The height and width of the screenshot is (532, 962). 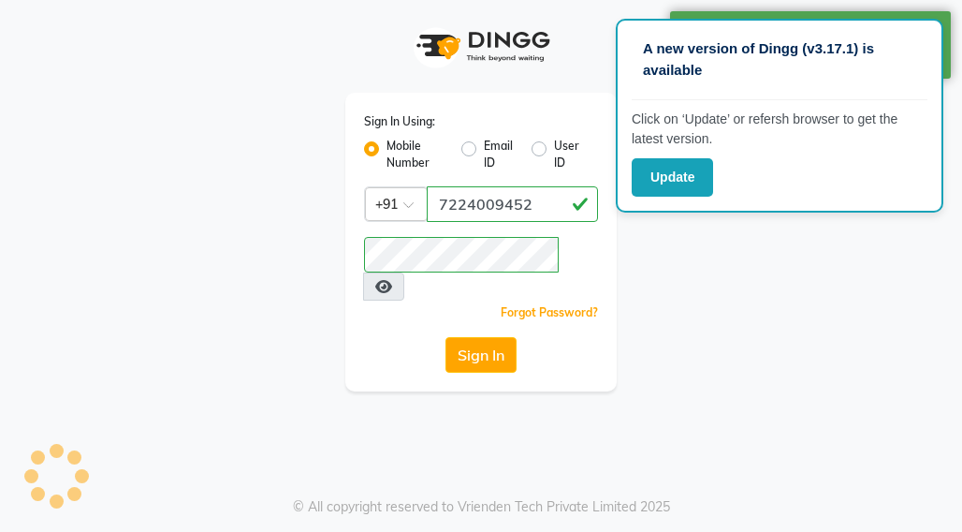 I want to click on label: Mobile Number, so click(x=417, y=154).